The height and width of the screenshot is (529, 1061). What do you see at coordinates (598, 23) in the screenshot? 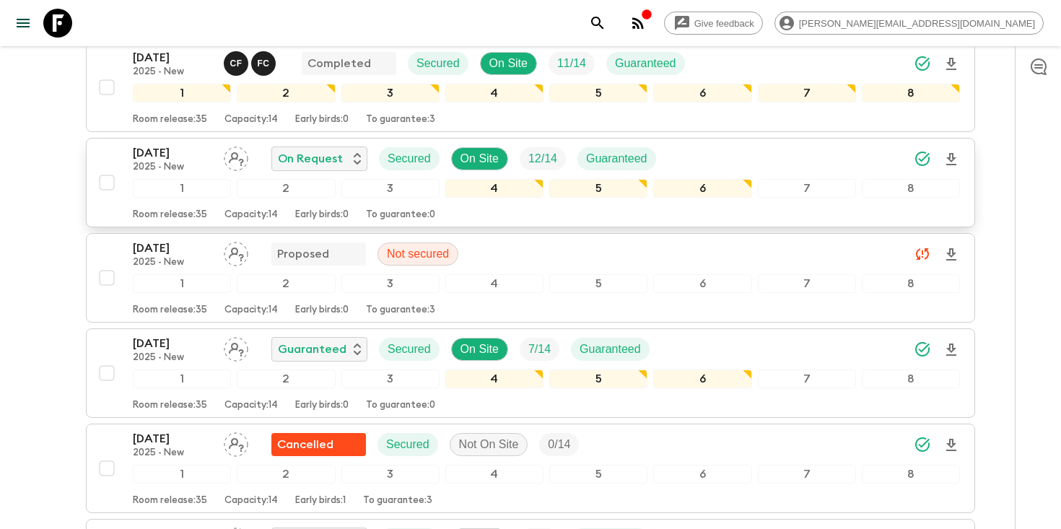
I see `button: search adventures` at bounding box center [598, 23].